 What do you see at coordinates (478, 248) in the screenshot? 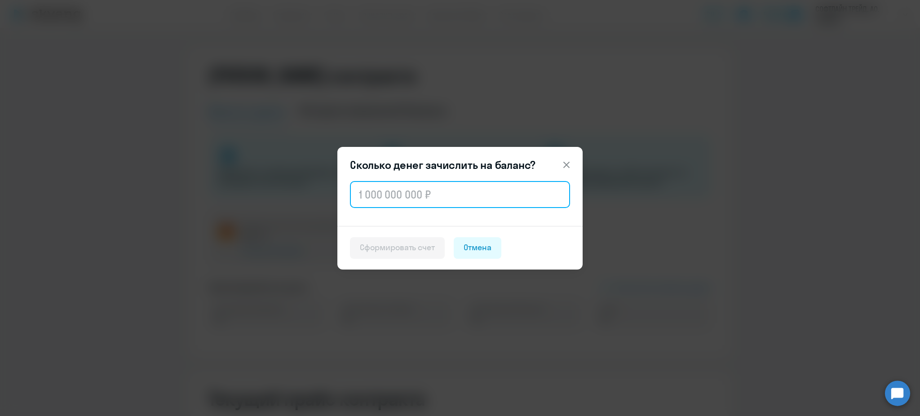
I see `div: Отмена` at bounding box center [478, 248].